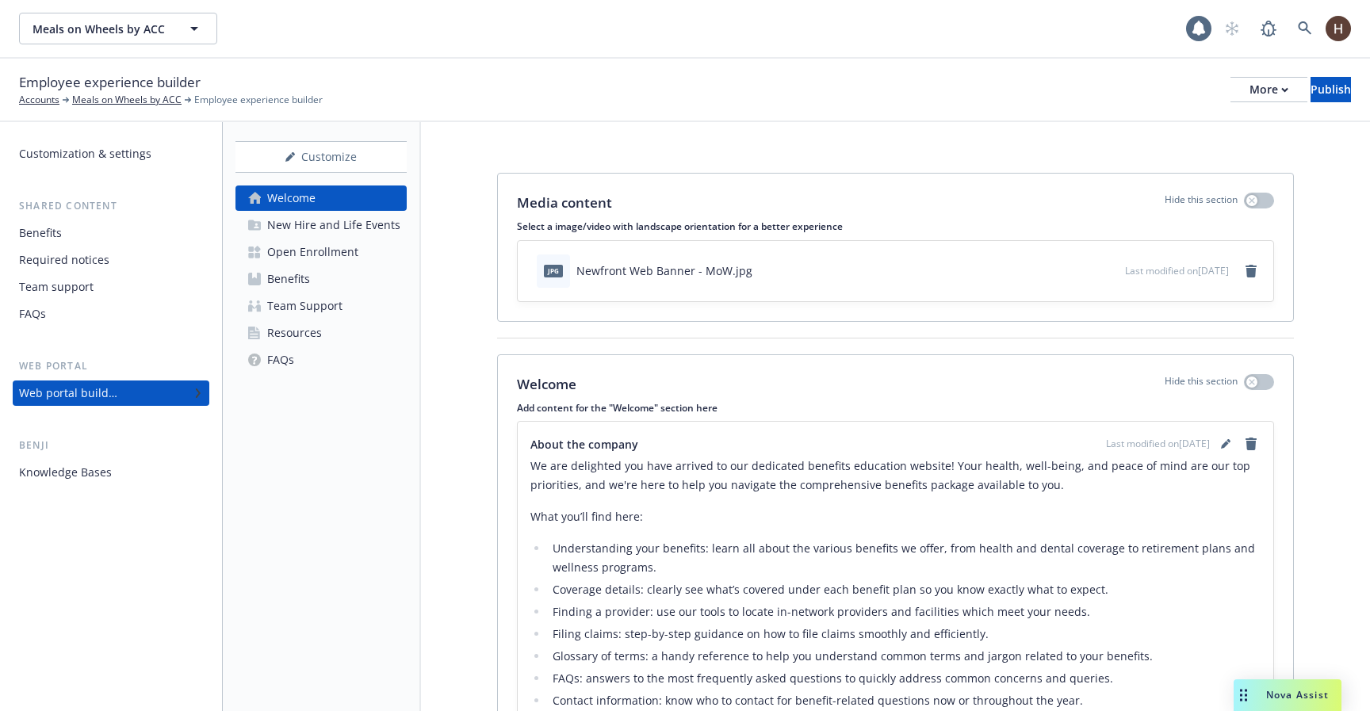  I want to click on a: Required notices, so click(111, 260).